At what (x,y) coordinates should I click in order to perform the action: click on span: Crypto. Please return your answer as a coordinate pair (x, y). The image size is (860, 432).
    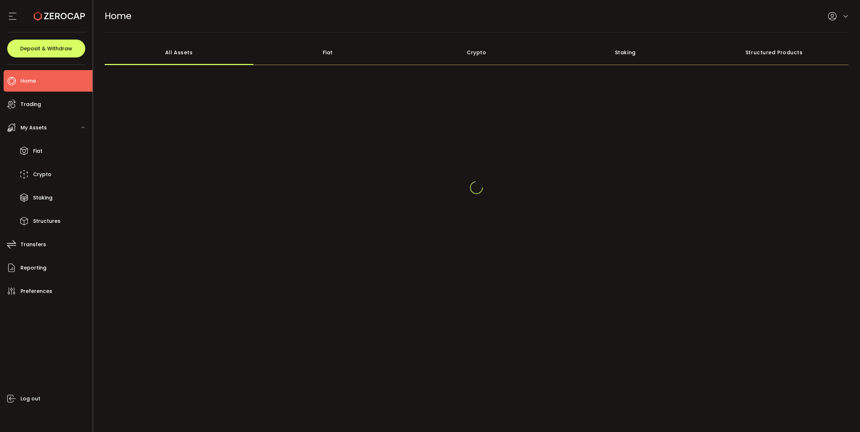
    Looking at the image, I should click on (42, 174).